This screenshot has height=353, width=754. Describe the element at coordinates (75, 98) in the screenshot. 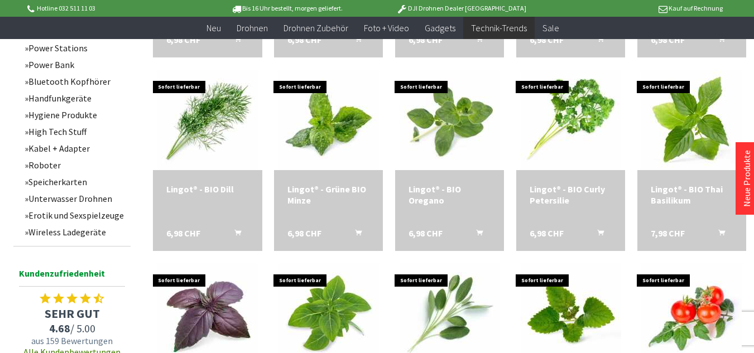

I see `a: Handfunkgeräte` at that location.